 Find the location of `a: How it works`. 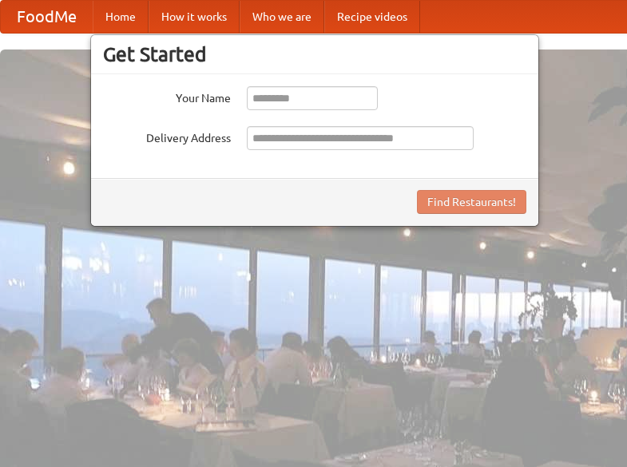

a: How it works is located at coordinates (194, 17).